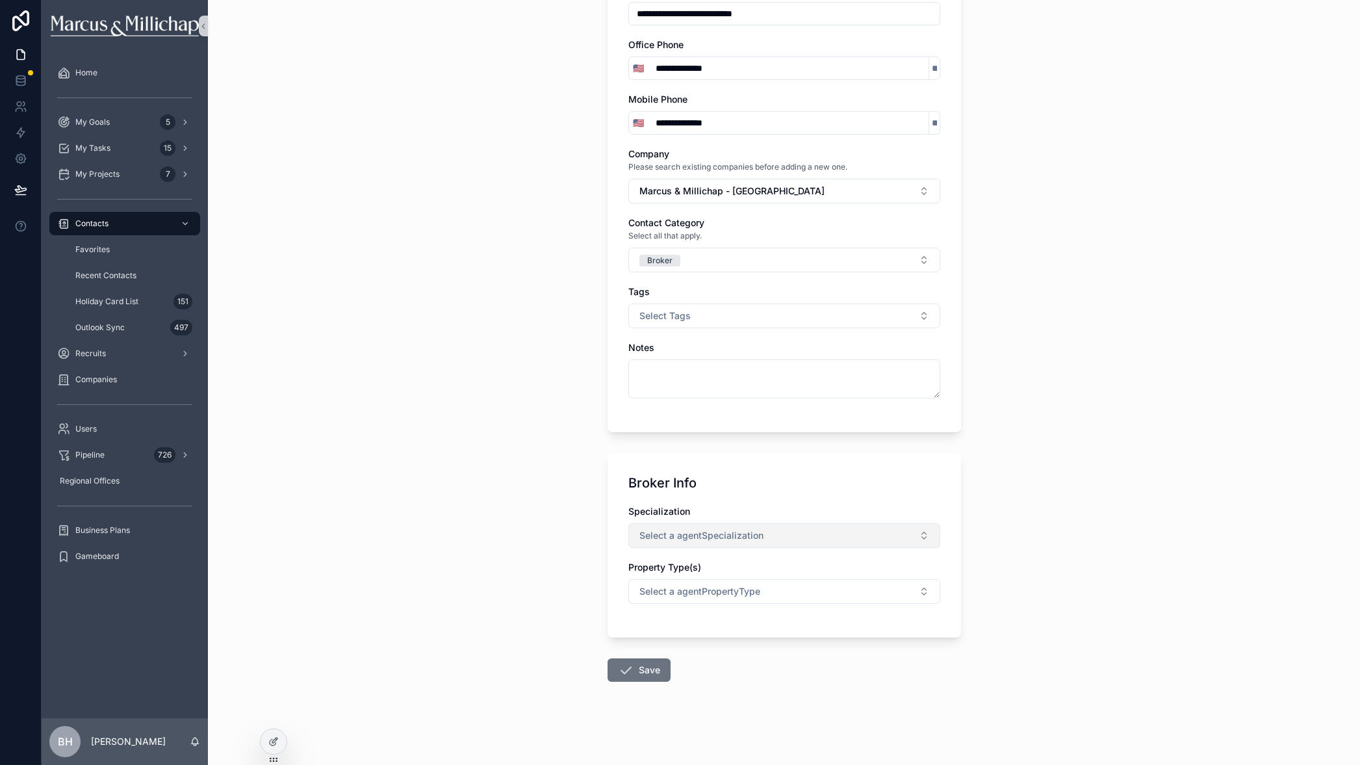 The width and height of the screenshot is (1360, 765). Describe the element at coordinates (658, 99) in the screenshot. I see `span: Mobile Phone` at that location.